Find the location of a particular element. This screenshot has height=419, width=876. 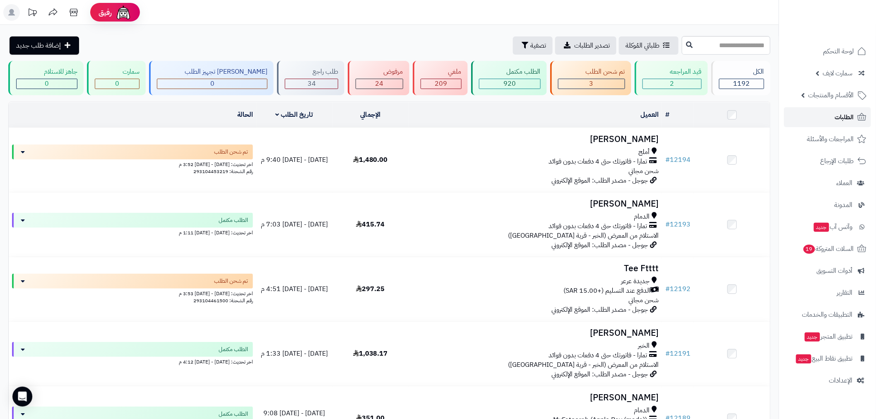

span: 1,038.17 is located at coordinates (371, 354).